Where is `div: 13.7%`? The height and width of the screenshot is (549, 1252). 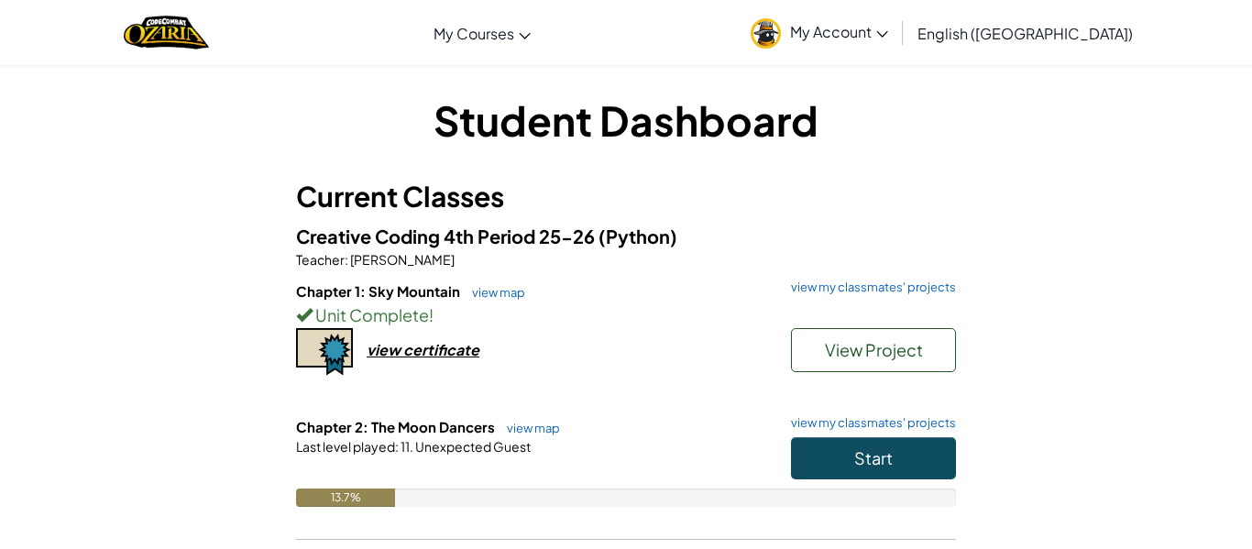 div: 13.7% is located at coordinates (346, 498).